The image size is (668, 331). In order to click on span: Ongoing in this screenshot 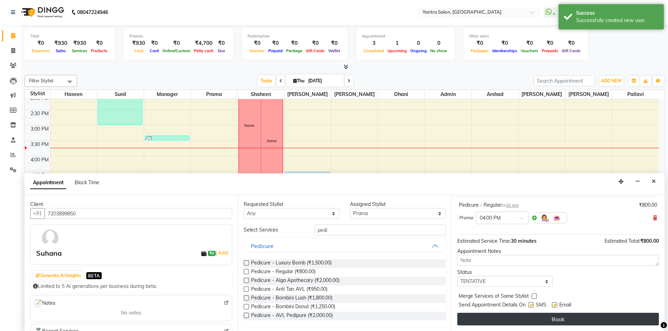, I will do `click(418, 51)`.